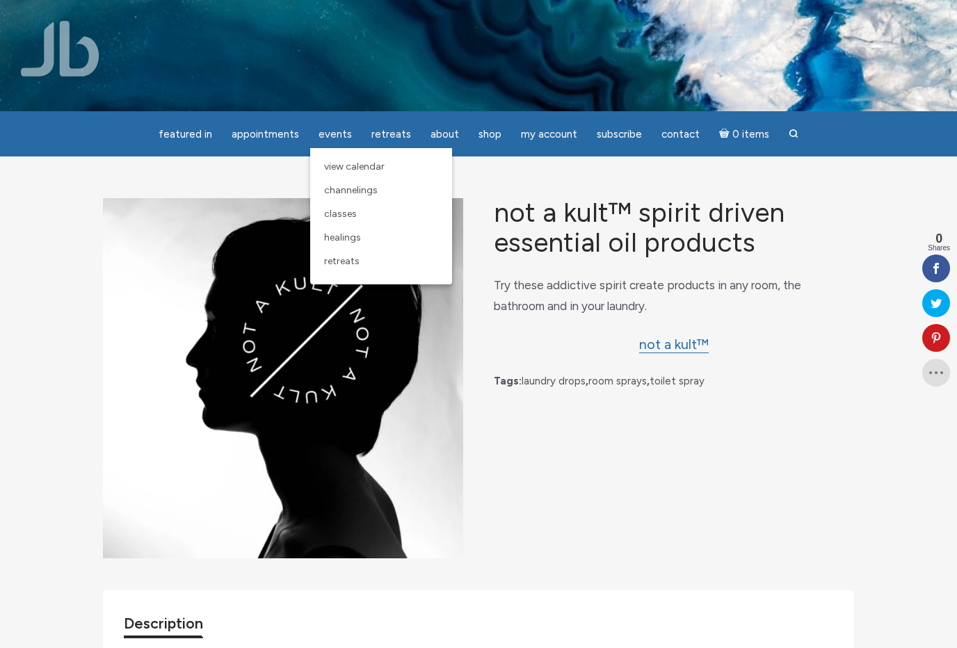 This screenshot has width=957, height=648. I want to click on a: View Calendar, so click(381, 167).